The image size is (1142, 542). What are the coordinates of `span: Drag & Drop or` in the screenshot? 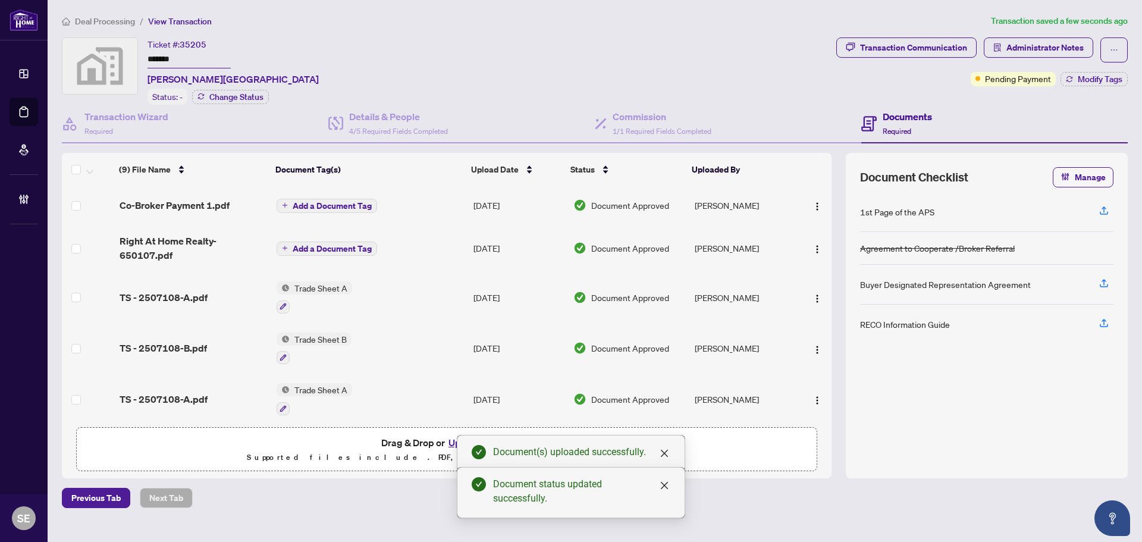 It's located at (447, 443).